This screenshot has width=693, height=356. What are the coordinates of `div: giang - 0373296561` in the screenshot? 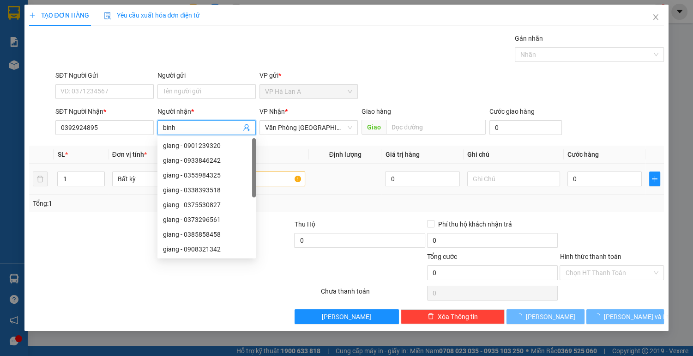 It's located at (206, 219).